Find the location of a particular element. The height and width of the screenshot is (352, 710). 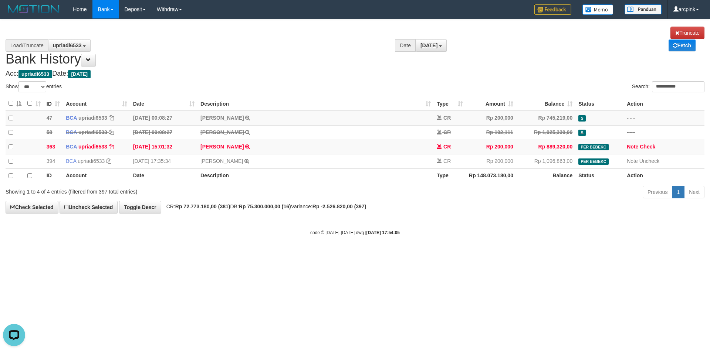

a: Next is located at coordinates (694, 192).